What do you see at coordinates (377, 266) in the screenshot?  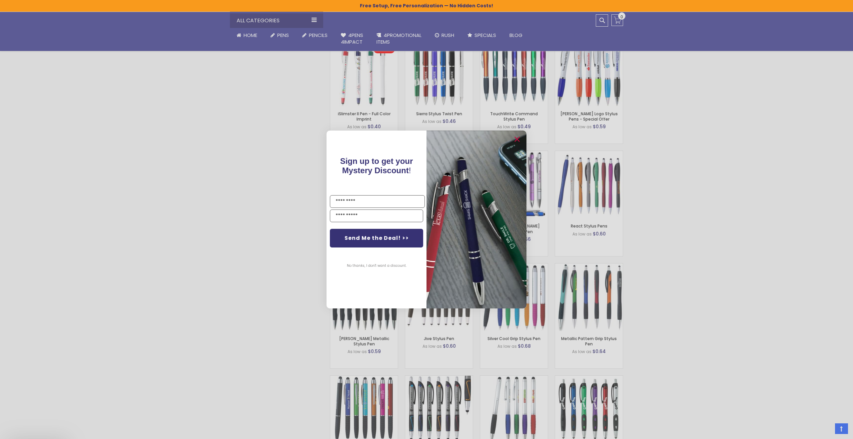 I see `button: No thanks, I don't want a discount.` at bounding box center [377, 266].